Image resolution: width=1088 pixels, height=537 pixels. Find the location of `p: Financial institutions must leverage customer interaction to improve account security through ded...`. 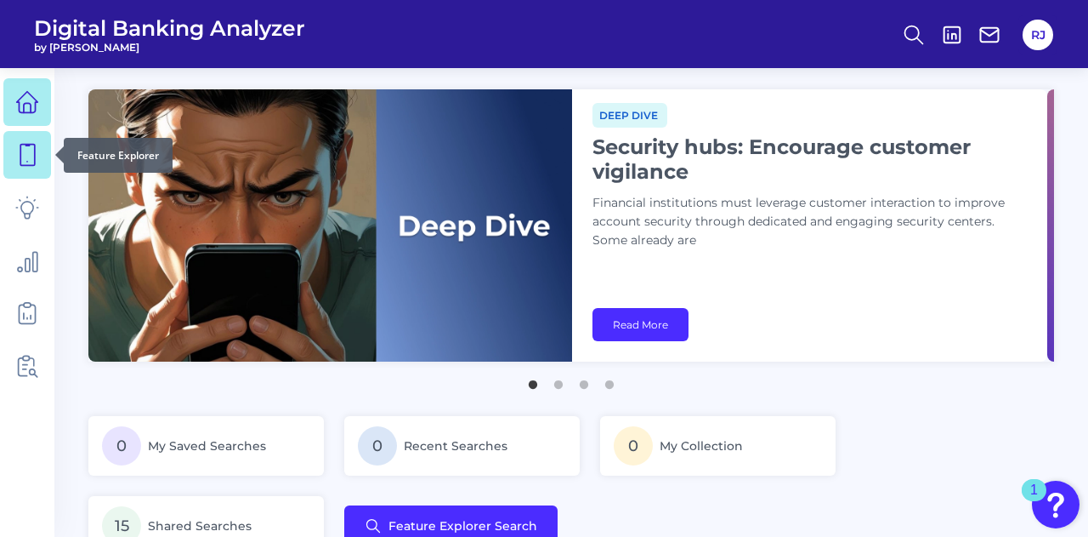

p: Financial institutions must leverage customer interaction to improve account security through ded... is located at coordinates (805, 222).